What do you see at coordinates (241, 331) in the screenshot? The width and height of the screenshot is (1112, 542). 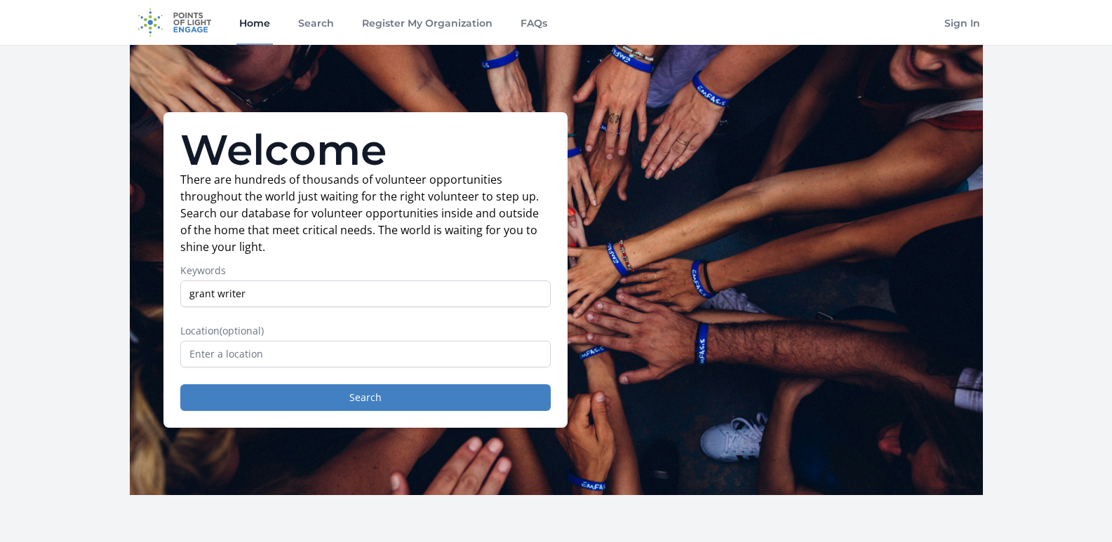 I see `span: (optional)` at bounding box center [241, 331].